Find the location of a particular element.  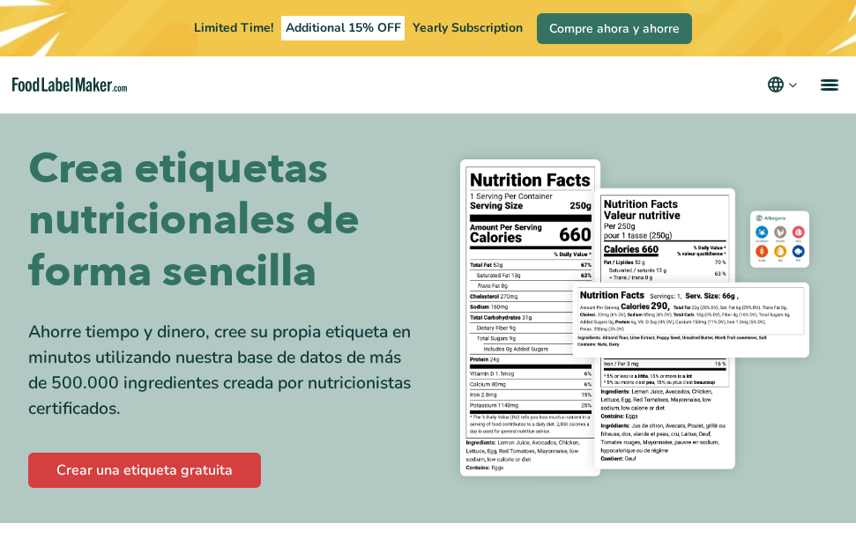

a: Crear una etiqueta gratuita is located at coordinates (145, 471).